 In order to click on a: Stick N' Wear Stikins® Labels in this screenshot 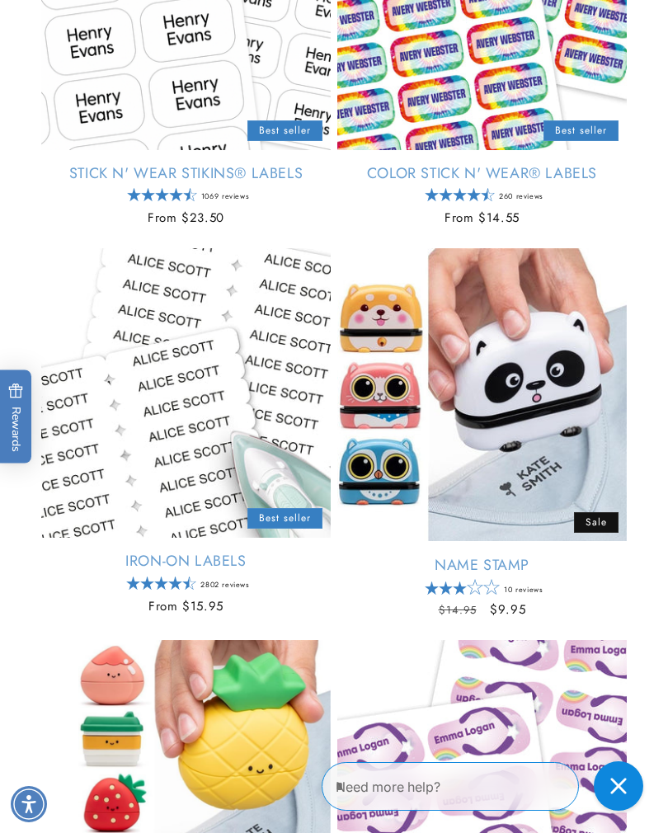, I will do `click(186, 173)`.